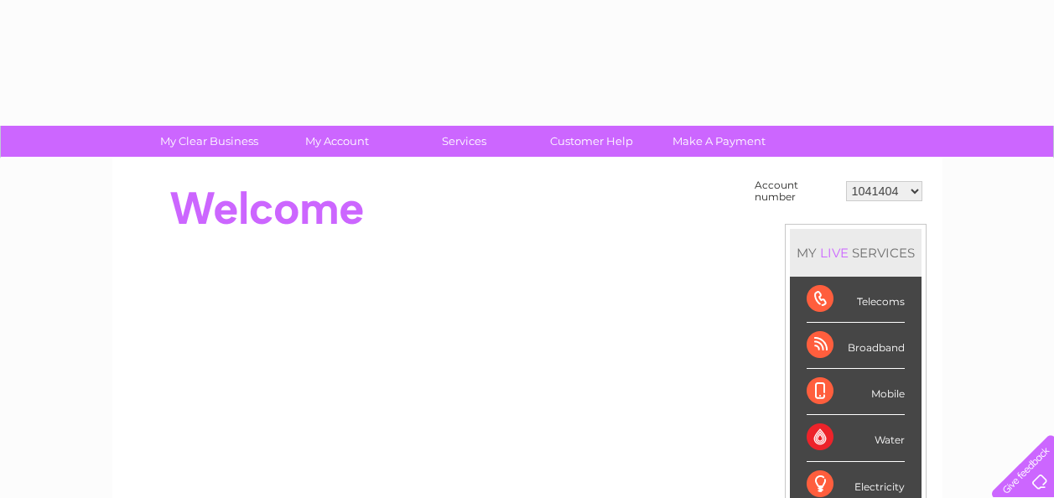 The height and width of the screenshot is (498, 1054). Describe the element at coordinates (855, 299) in the screenshot. I see `div: Telecoms` at that location.